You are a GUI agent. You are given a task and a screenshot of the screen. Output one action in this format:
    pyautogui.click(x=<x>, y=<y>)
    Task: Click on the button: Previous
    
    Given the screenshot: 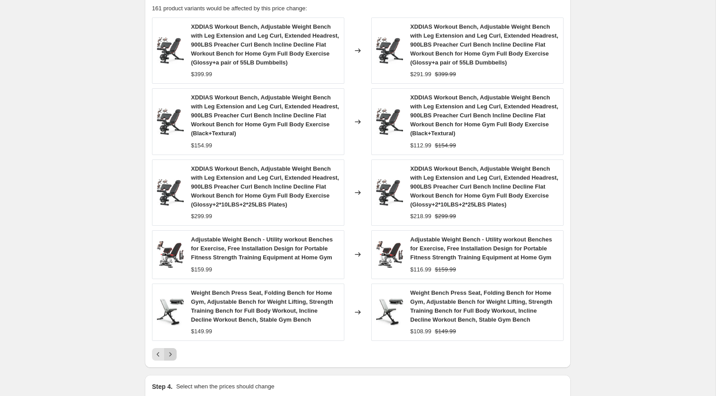 What is the action you would take?
    pyautogui.click(x=158, y=355)
    